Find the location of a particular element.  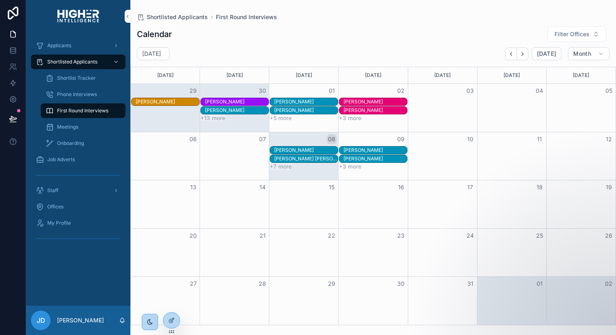

button: 28 is located at coordinates (262, 284).